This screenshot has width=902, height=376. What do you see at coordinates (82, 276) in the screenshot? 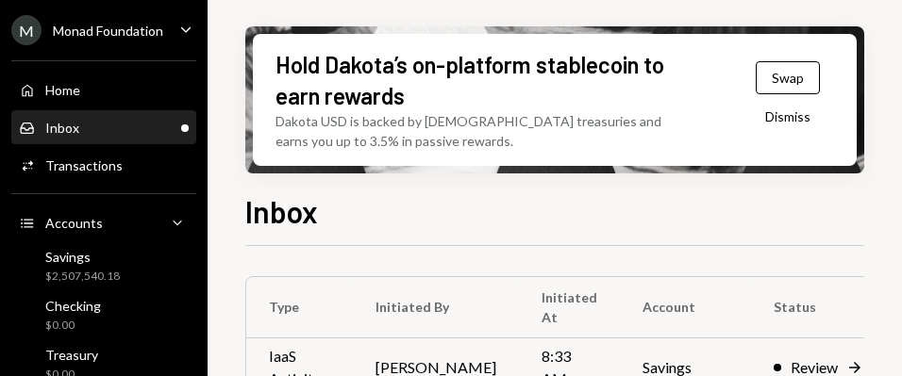
I see `div: $2,507,540.18` at bounding box center [82, 276].